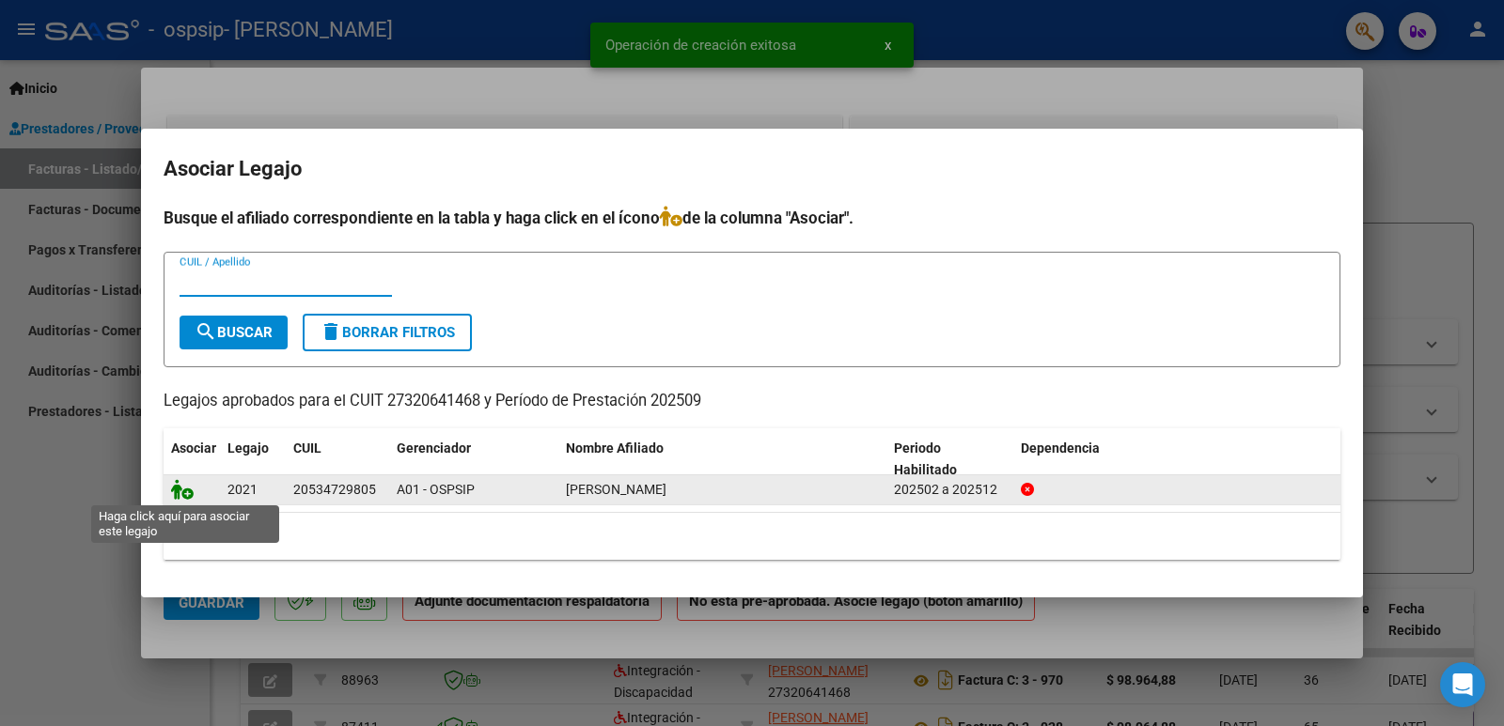  I want to click on span: CUIL, so click(307, 448).